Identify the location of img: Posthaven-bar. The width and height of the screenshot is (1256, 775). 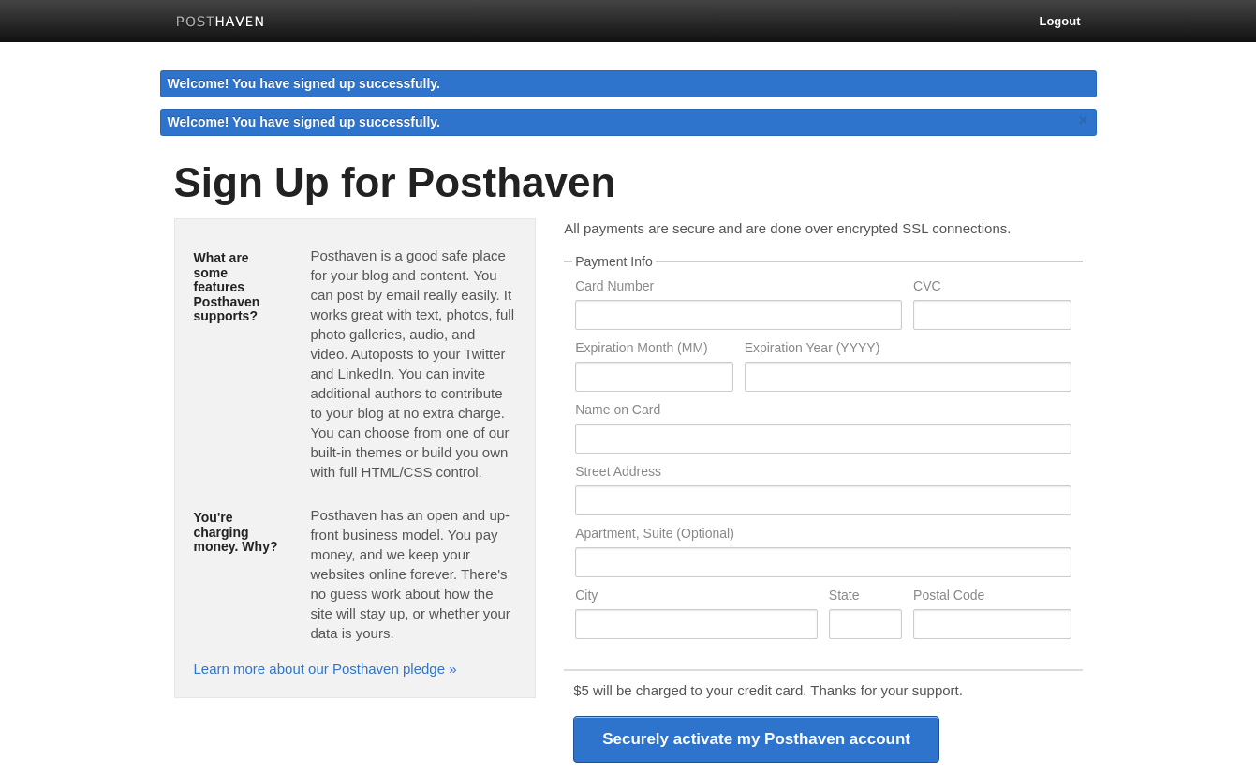
(220, 22).